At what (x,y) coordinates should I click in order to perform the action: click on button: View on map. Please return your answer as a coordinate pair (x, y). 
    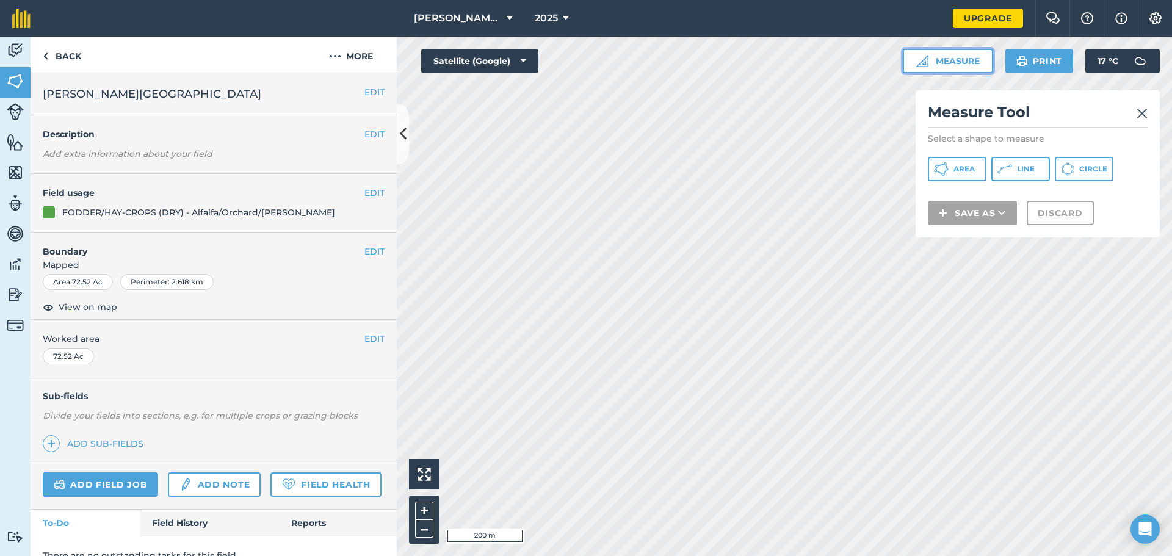
    Looking at the image, I should click on (80, 307).